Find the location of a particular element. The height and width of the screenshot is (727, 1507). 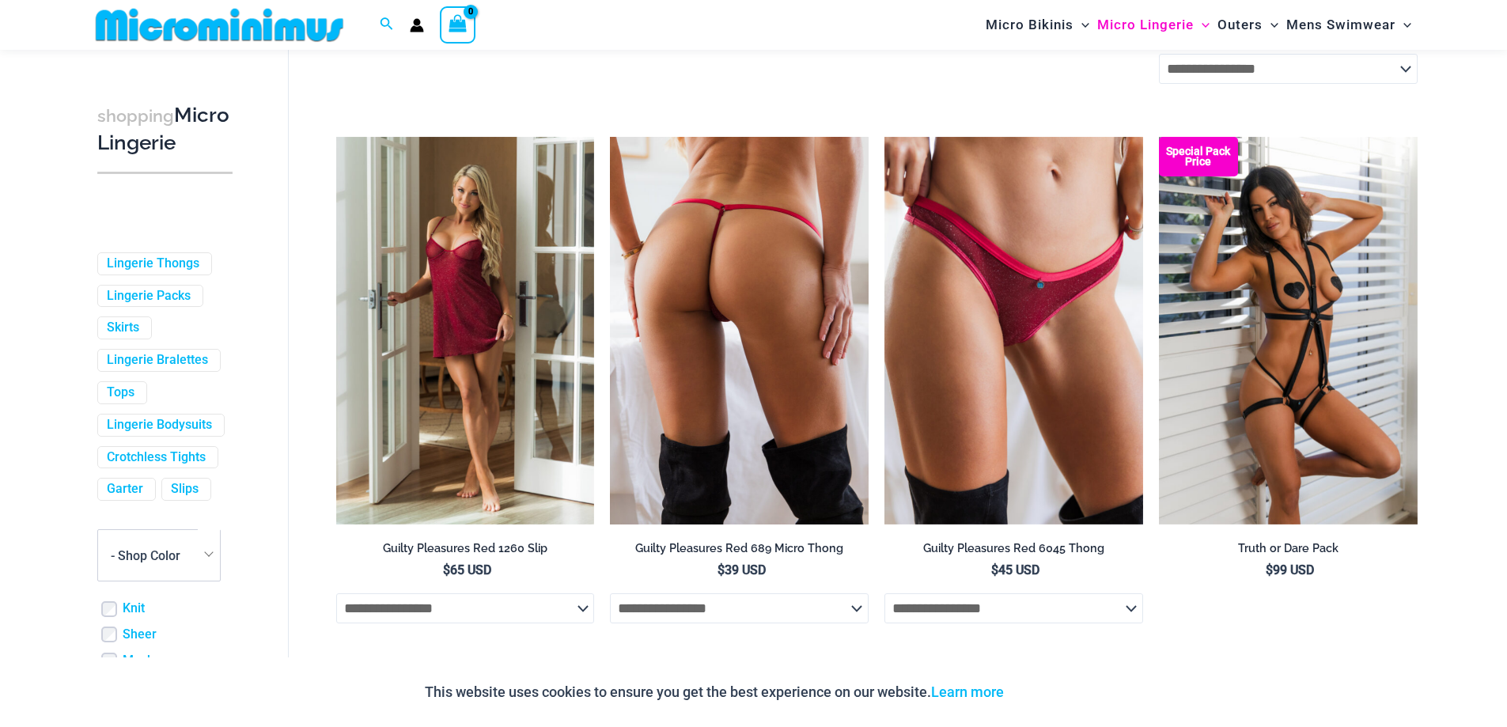

a: Micro LingerieMenu ToggleMenu Toggle is located at coordinates (1154, 25).